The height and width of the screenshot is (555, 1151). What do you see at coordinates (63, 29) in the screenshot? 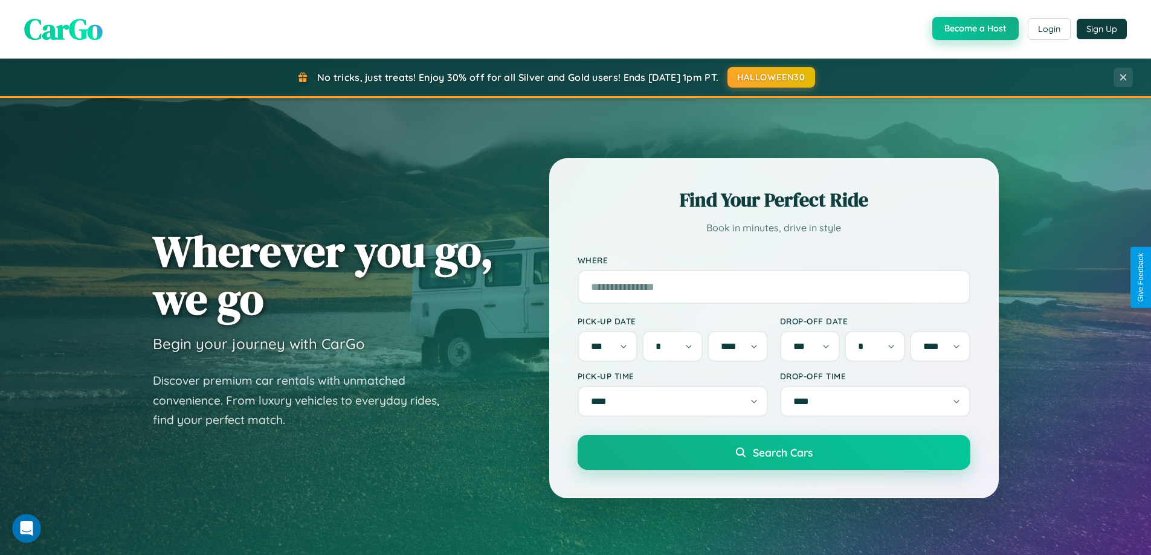
I see `span: CarGo` at bounding box center [63, 29].